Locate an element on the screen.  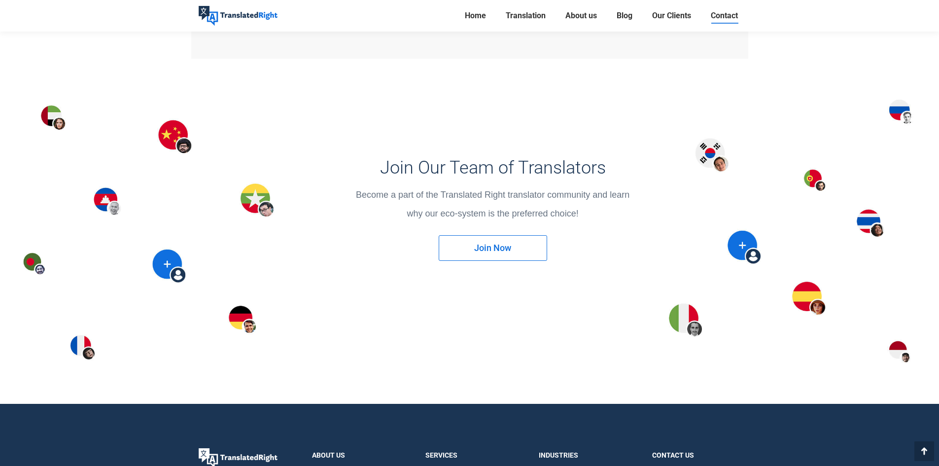
a: Join Now is located at coordinates (493, 248).